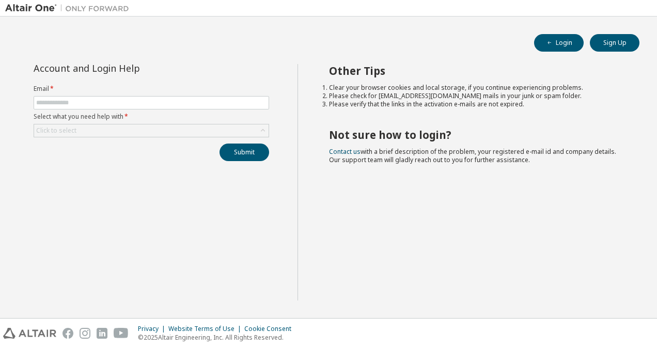 This screenshot has height=348, width=657. I want to click on a: Contact us, so click(345, 151).